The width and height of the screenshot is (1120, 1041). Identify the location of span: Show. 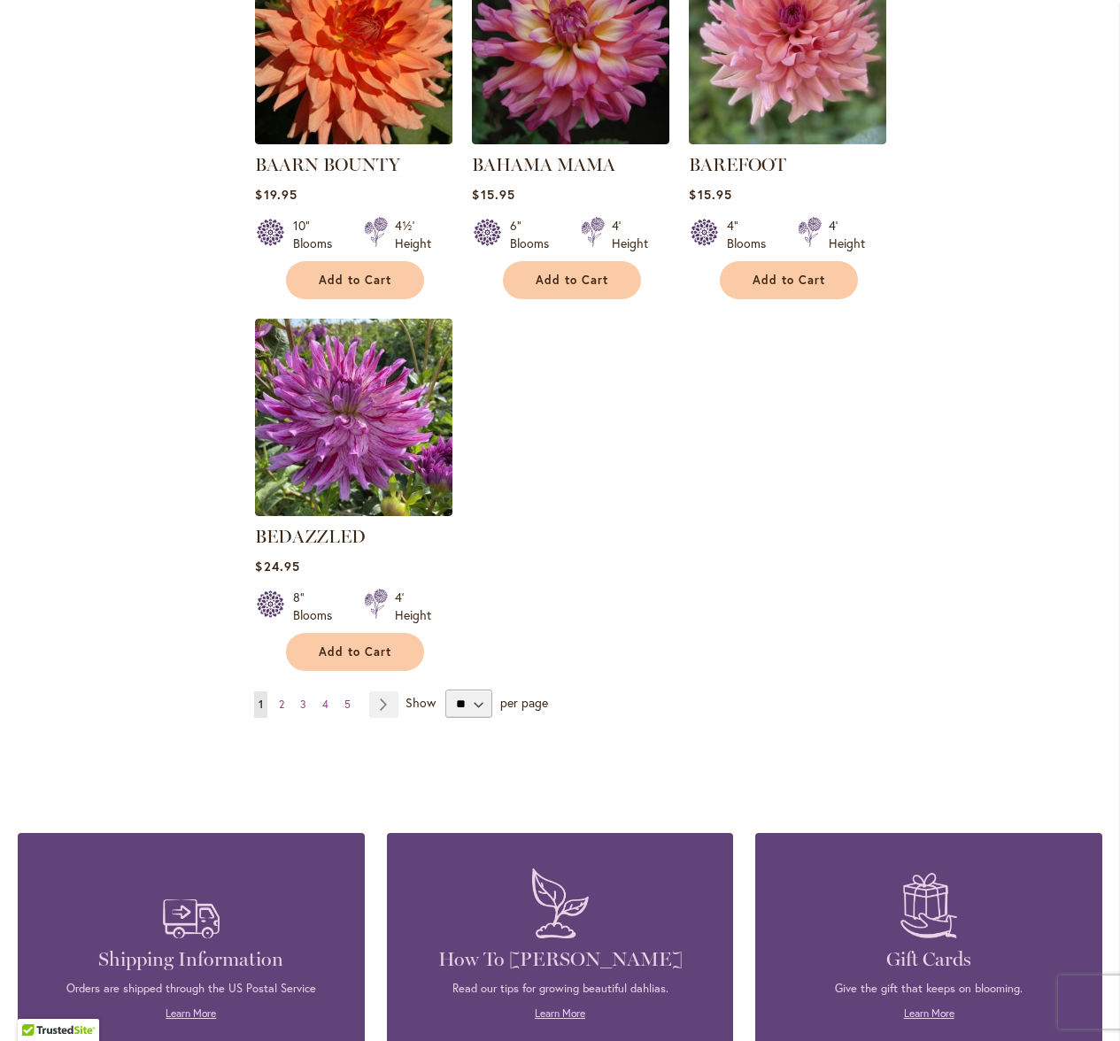
(421, 702).